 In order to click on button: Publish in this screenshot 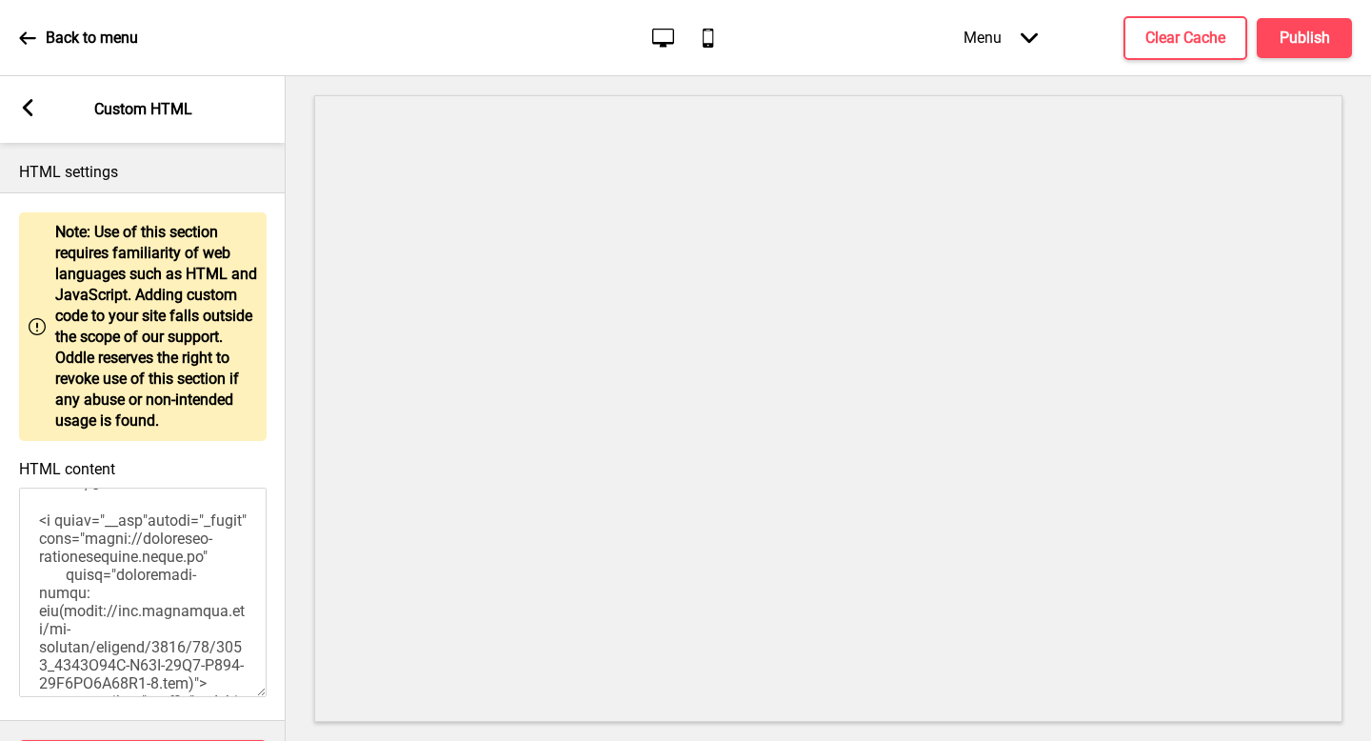, I will do `click(1304, 38)`.